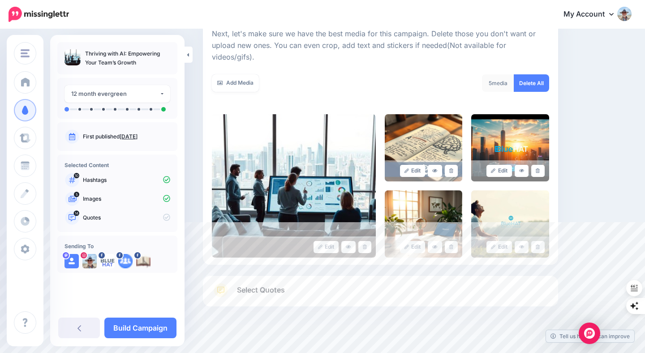  What do you see at coordinates (498, 83) in the screenshot?
I see `div: media` at bounding box center [498, 83].